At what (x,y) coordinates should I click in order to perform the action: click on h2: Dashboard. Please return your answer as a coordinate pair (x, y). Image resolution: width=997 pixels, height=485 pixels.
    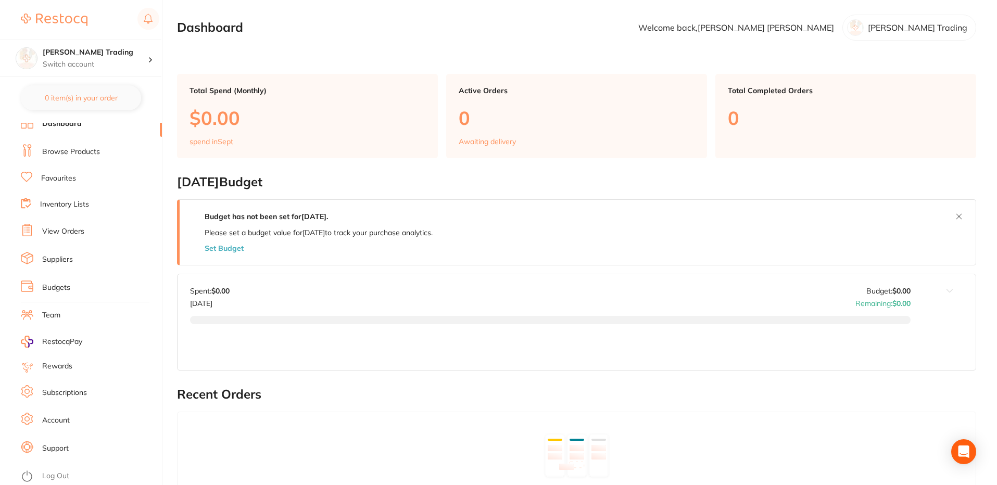
    Looking at the image, I should click on (210, 28).